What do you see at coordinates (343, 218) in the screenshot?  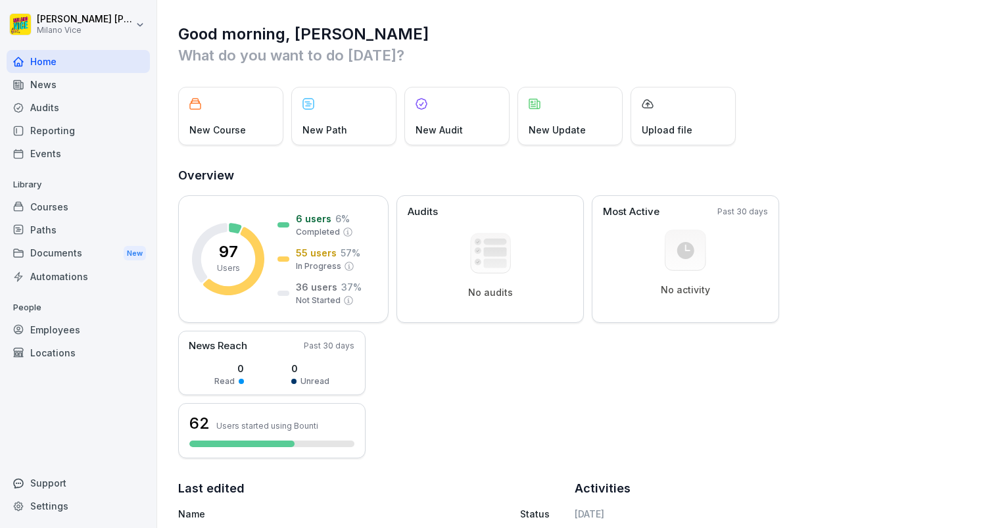 I see `p: 6 %` at bounding box center [343, 218].